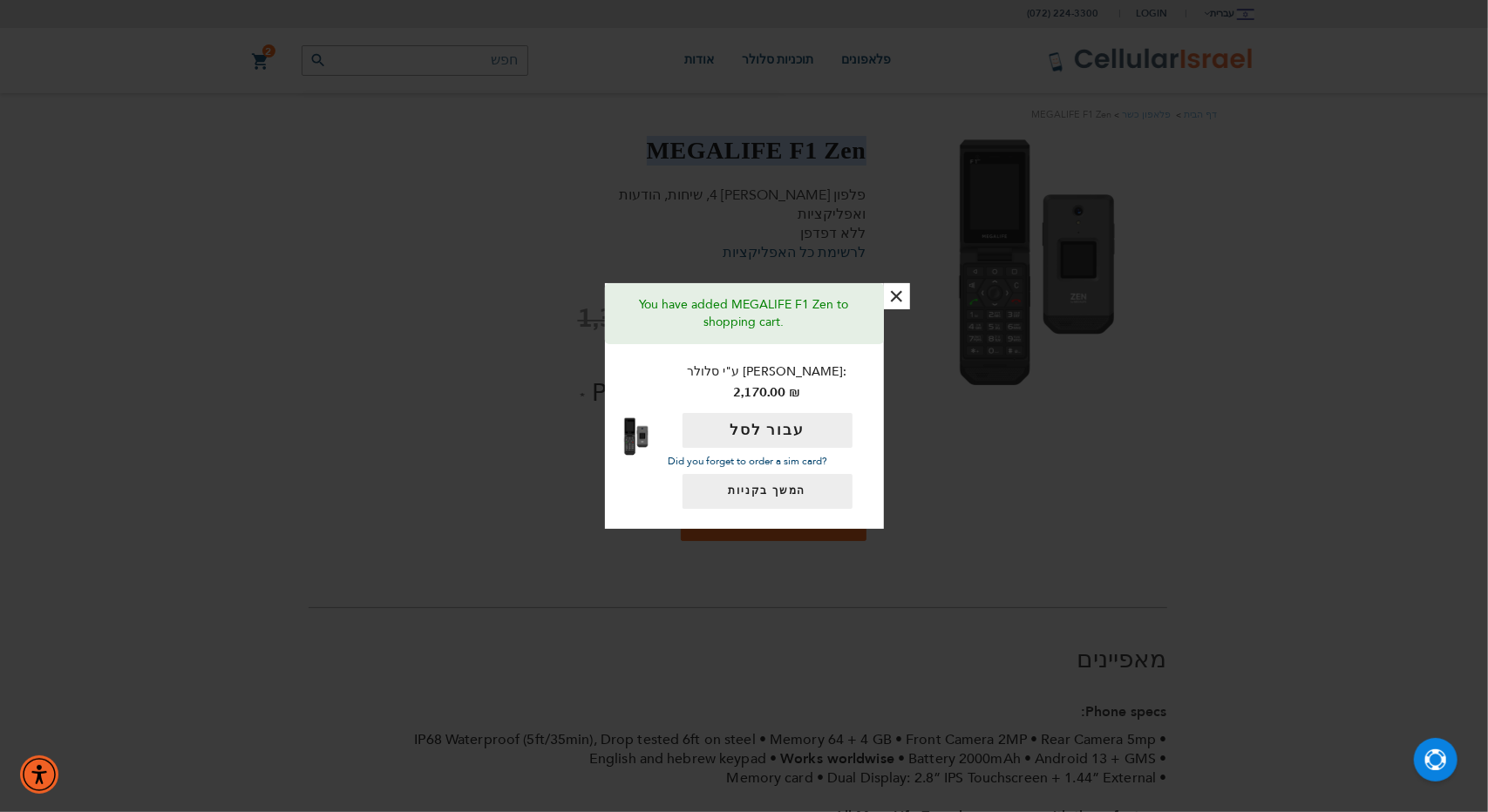 This screenshot has width=1488, height=812. What do you see at coordinates (767, 492) in the screenshot?
I see `a: המשך בקניות` at bounding box center [767, 492].